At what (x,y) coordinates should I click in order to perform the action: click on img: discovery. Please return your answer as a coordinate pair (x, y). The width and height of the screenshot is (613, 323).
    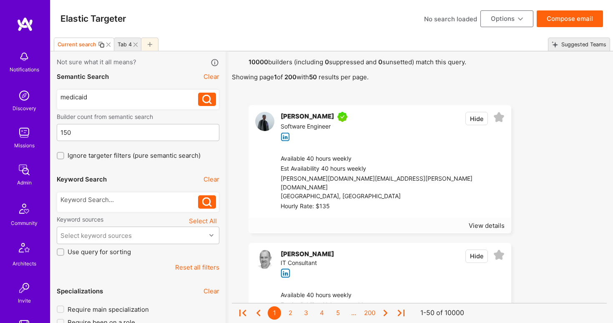
    Looking at the image, I should click on (24, 95).